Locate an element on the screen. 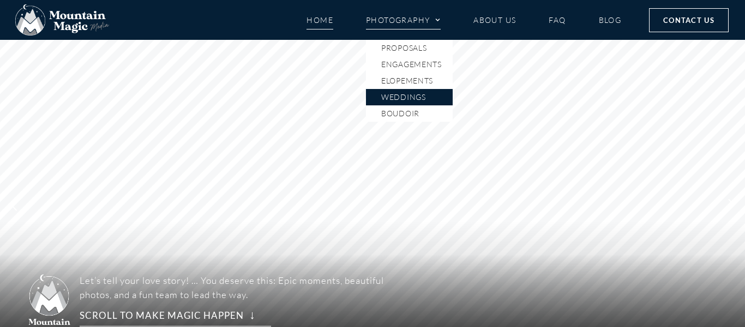 The height and width of the screenshot is (327, 745). a: Home is located at coordinates (320, 20).